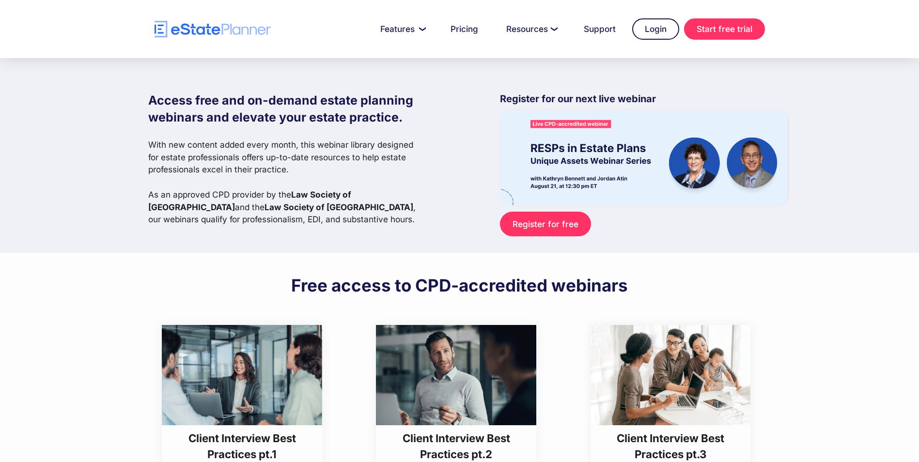 The width and height of the screenshot is (919, 462). I want to click on a: home, so click(213, 29).